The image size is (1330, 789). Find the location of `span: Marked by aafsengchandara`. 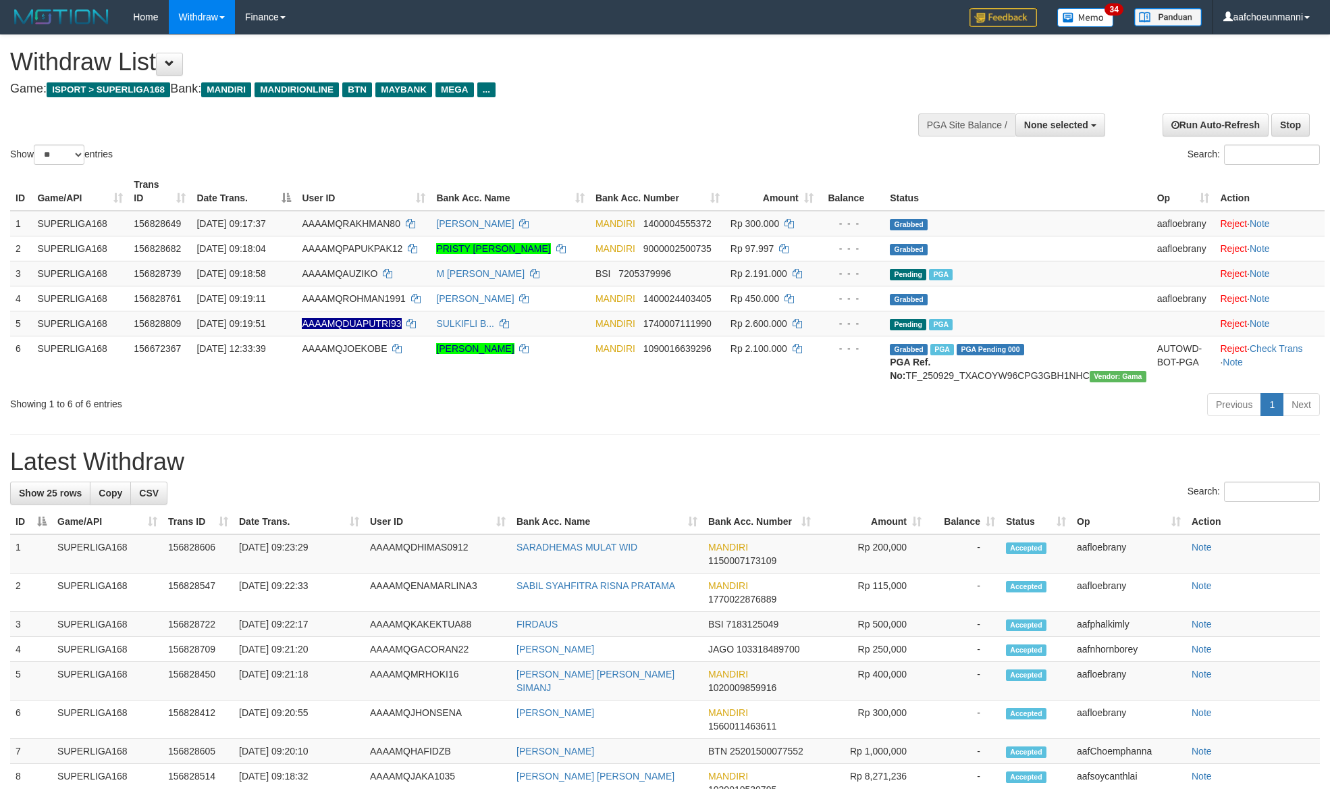

span: Marked by aafsengchandara is located at coordinates (942, 349).